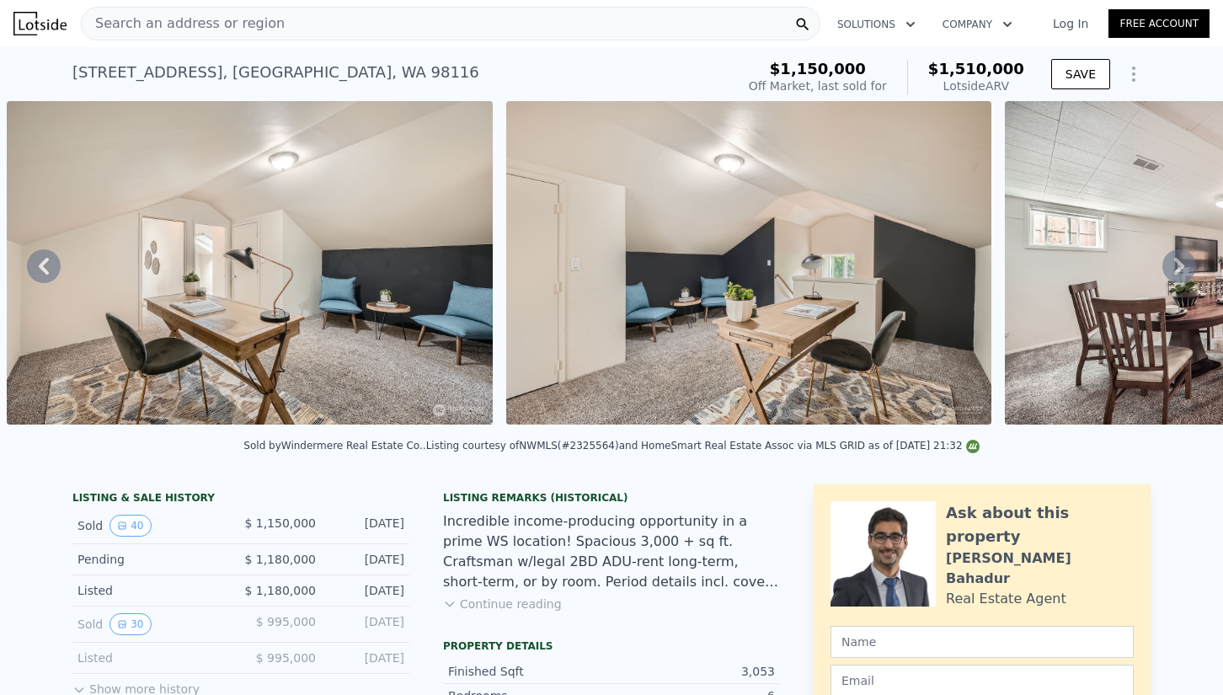  Describe the element at coordinates (611, 498) in the screenshot. I see `div: Listing Remarks (Historical)` at that location.